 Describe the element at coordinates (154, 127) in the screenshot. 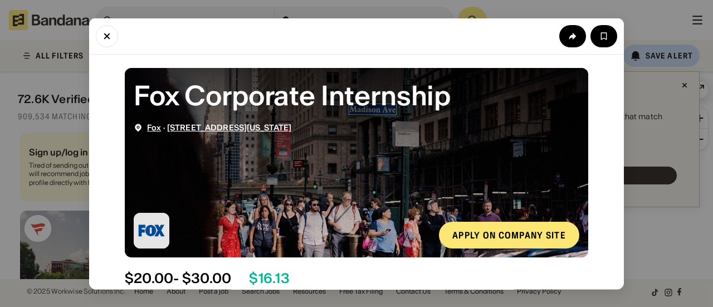

I see `span: Fox` at that location.